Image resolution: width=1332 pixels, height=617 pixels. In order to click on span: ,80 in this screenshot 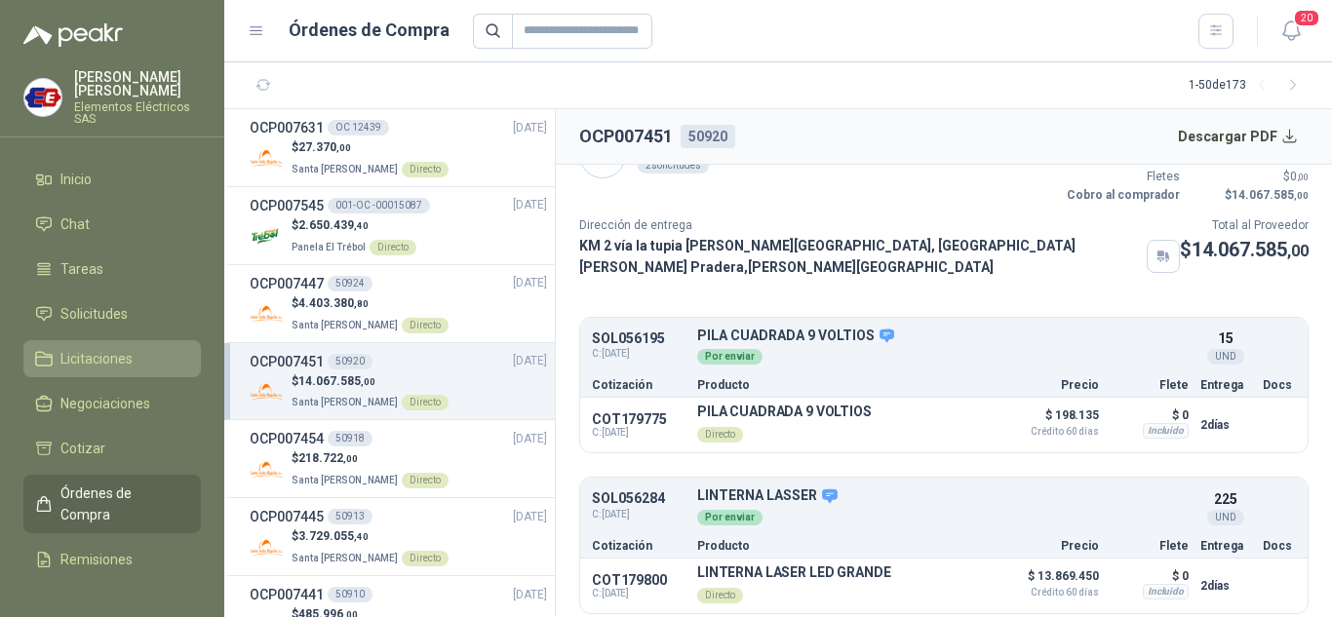, I will do `click(361, 303)`.